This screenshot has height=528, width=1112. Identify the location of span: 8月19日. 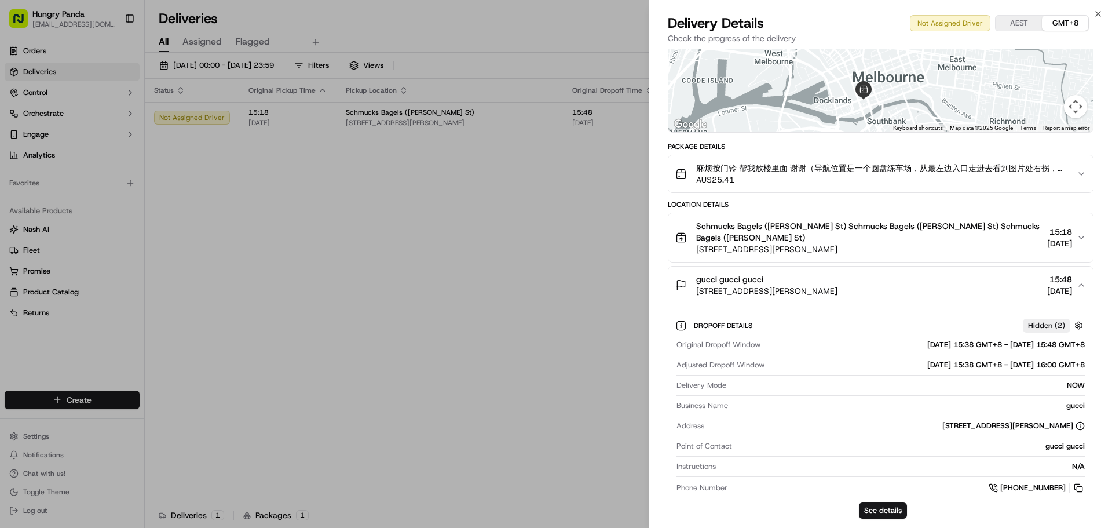
(116, 215).